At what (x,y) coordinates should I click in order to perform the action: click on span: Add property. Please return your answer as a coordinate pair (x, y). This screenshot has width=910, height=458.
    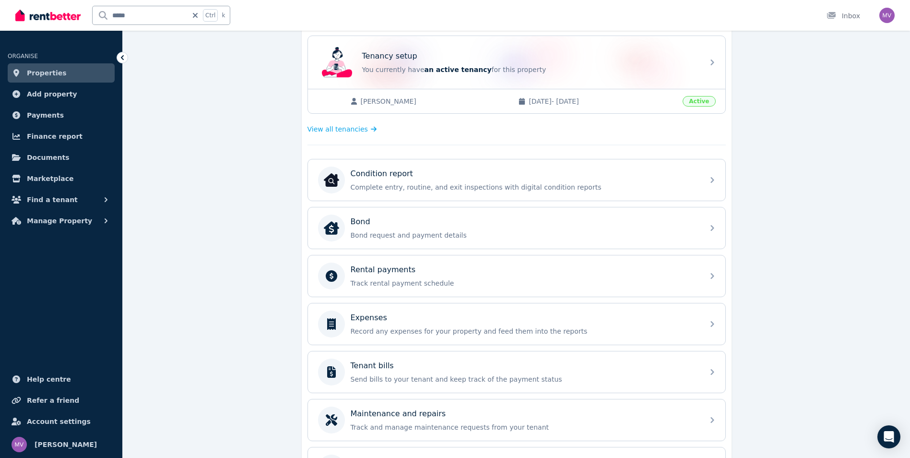
    Looking at the image, I should click on (52, 94).